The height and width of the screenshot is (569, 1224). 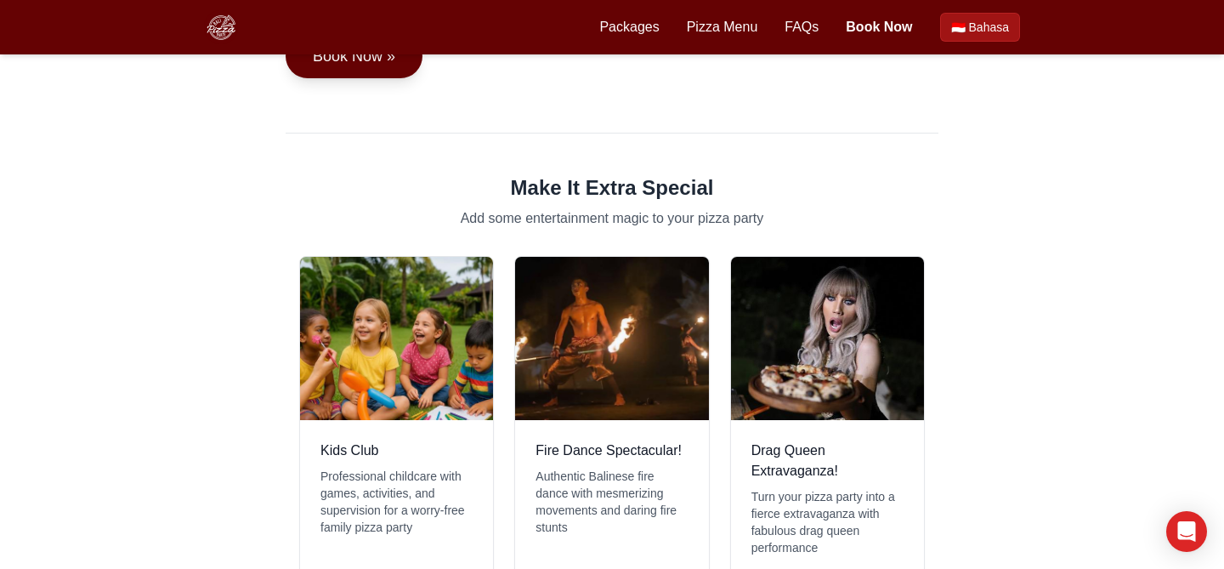 What do you see at coordinates (723, 27) in the screenshot?
I see `a: Pizza Menu` at bounding box center [723, 27].